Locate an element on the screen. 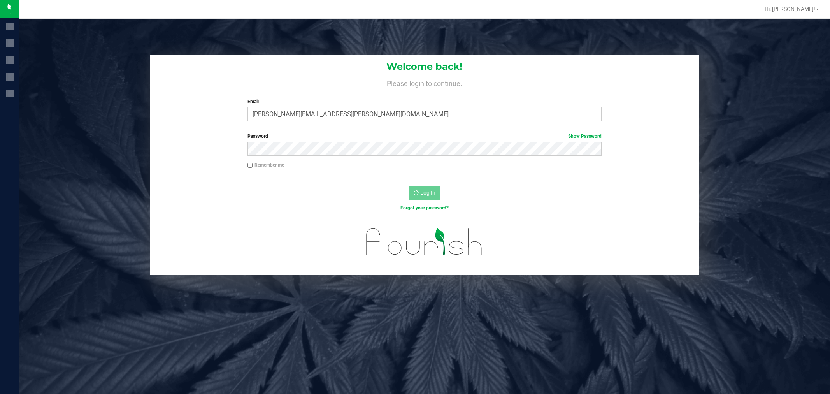 The height and width of the screenshot is (394, 830). label: Email is located at coordinates (424, 102).